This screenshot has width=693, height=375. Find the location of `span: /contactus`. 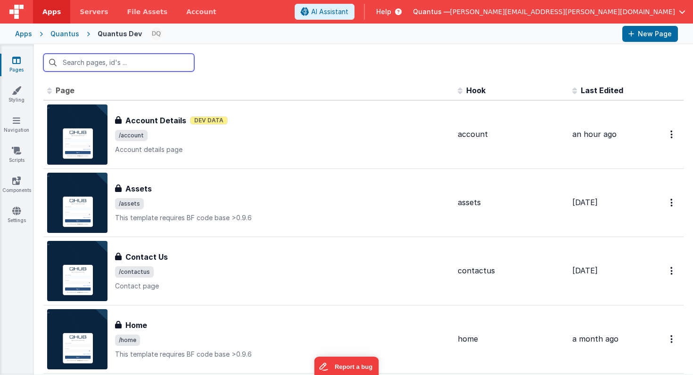

span: /contactus is located at coordinates (134, 272).